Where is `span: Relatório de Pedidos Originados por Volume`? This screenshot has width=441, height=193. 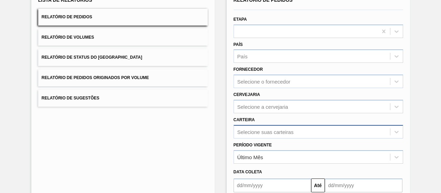
span: Relatório de Pedidos Originados por Volume is located at coordinates (96, 78).